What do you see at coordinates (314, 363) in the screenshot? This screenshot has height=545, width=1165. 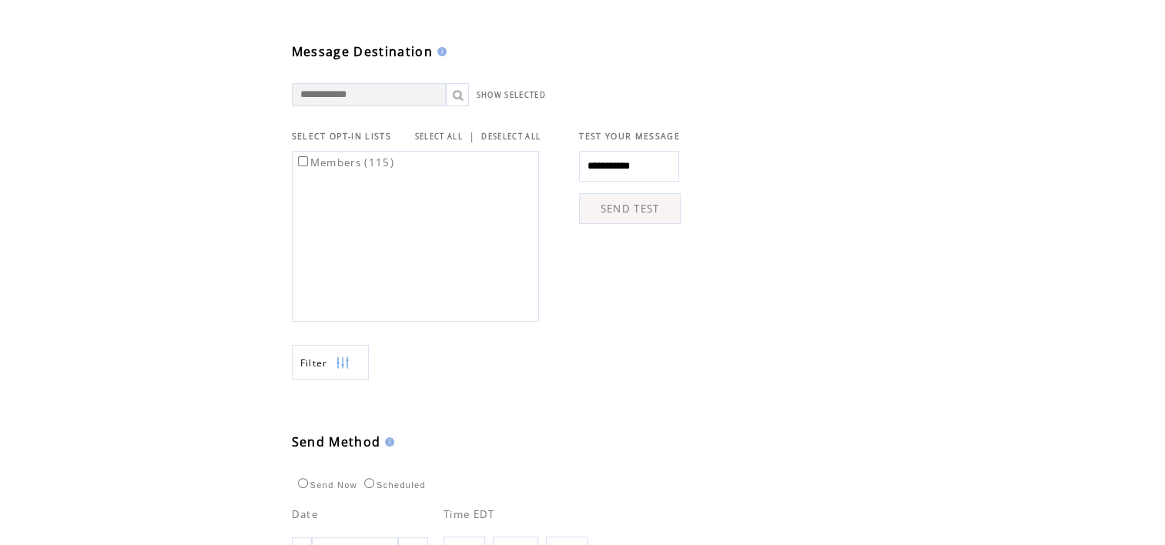 I see `span: Show filters` at bounding box center [314, 363].